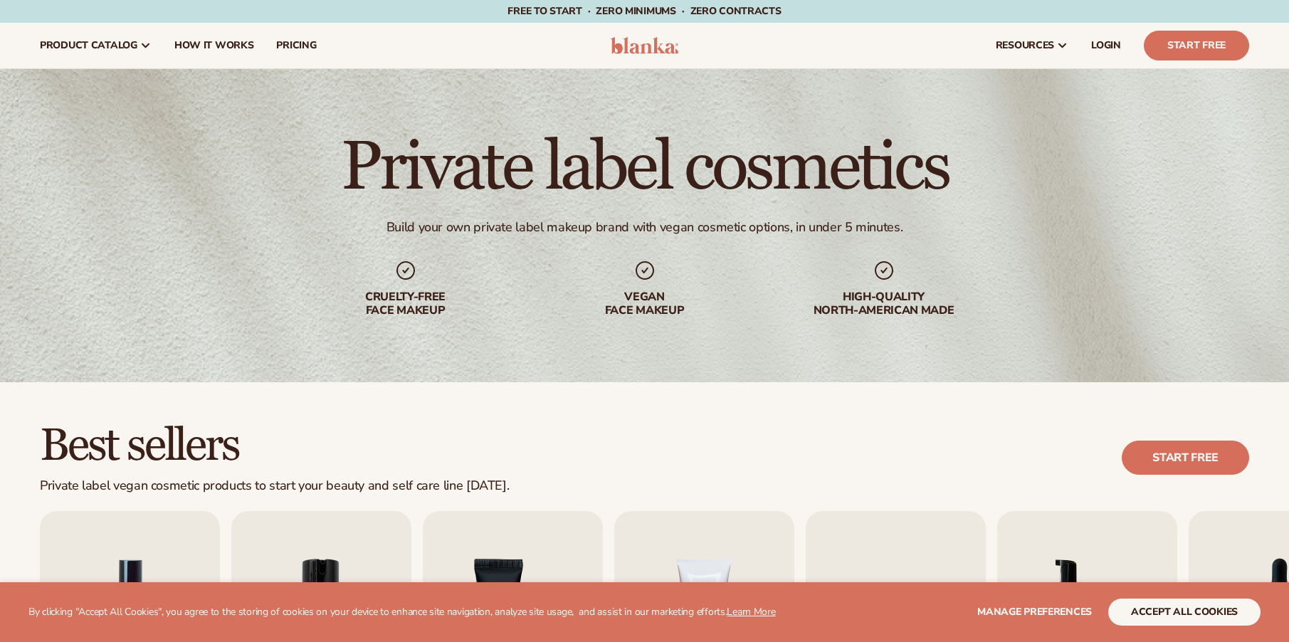  I want to click on a: pricing, so click(296, 46).